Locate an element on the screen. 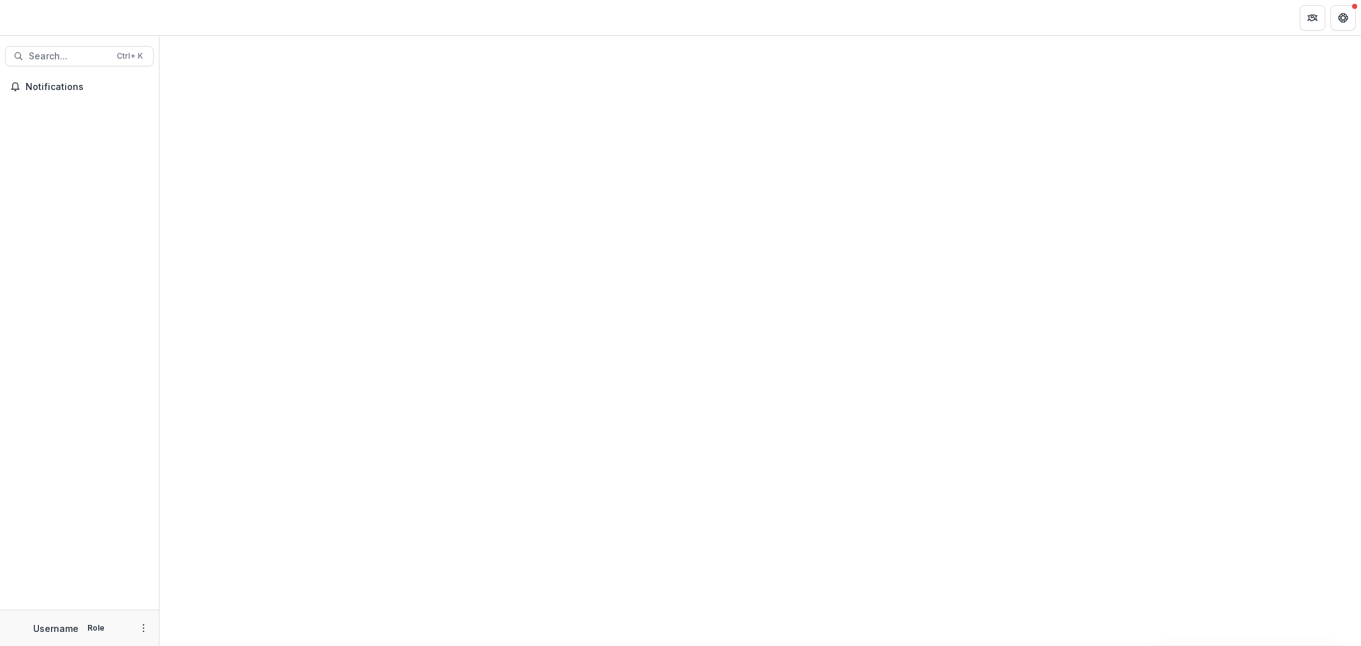 This screenshot has height=646, width=1361. span: Notifications is located at coordinates (87, 87).